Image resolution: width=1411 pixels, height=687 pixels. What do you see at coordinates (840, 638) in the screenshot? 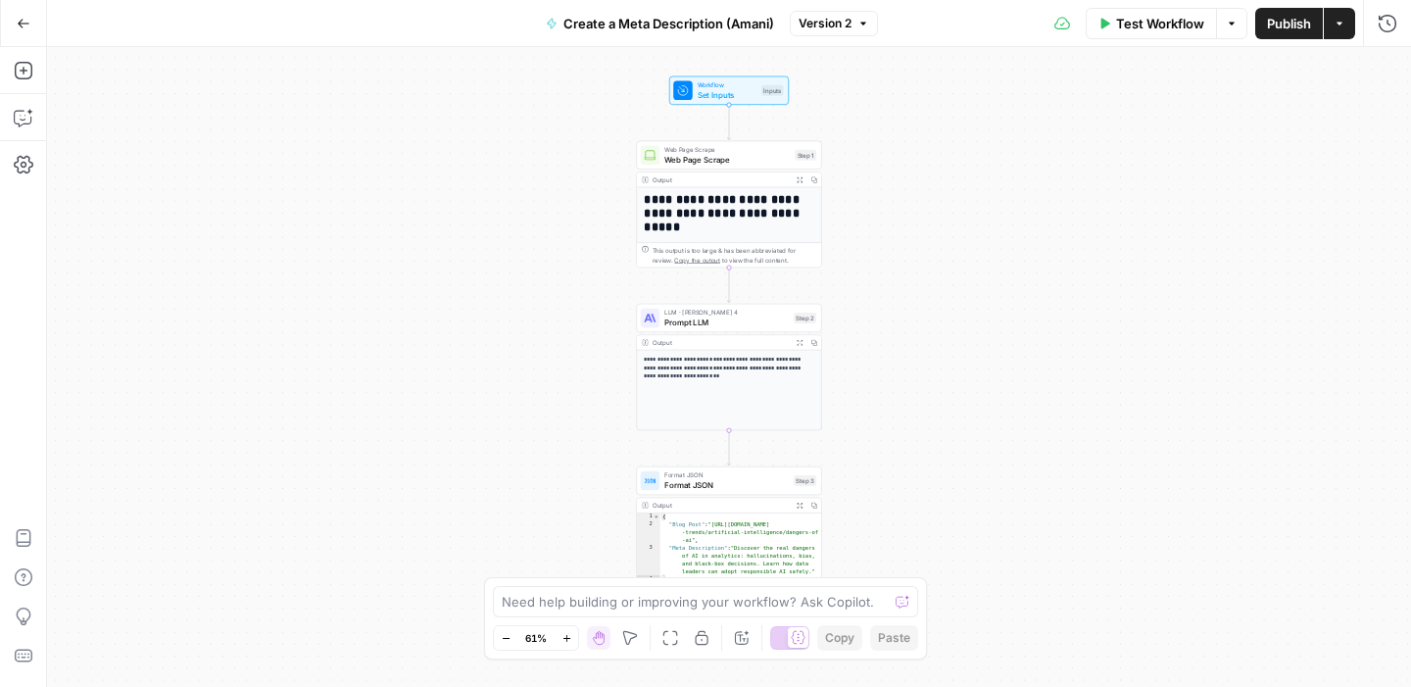
I see `button: Copy` at bounding box center [840, 638].